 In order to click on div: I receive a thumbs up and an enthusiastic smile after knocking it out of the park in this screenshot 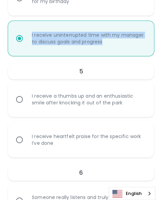, I will do `click(88, 99)`.